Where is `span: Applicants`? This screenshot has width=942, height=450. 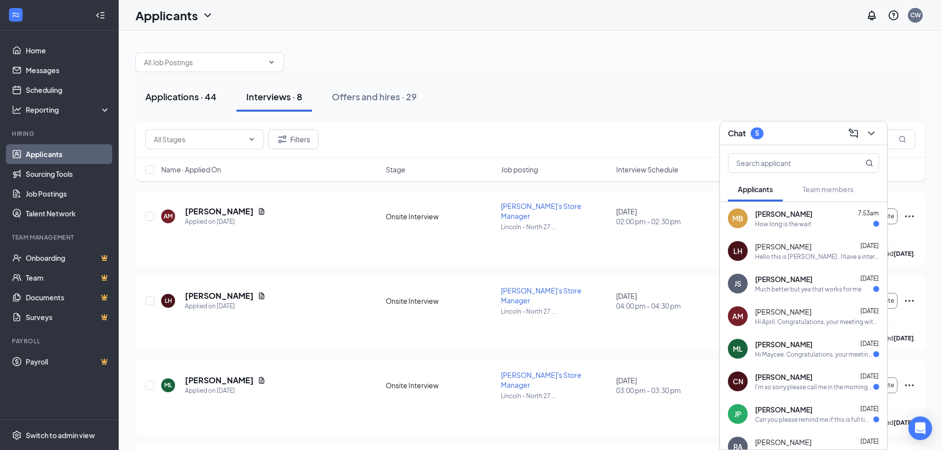
span: Applicants is located at coordinates (755, 189).